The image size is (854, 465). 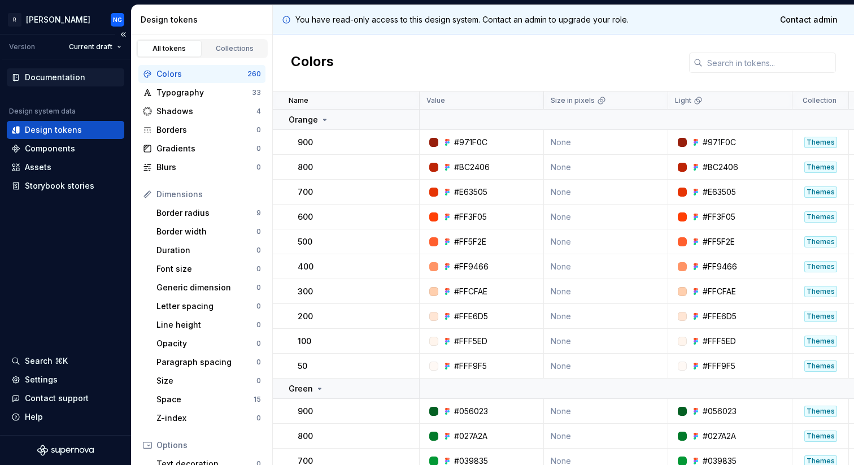 What do you see at coordinates (719, 436) in the screenshot?
I see `div: #027A2A` at bounding box center [719, 436].